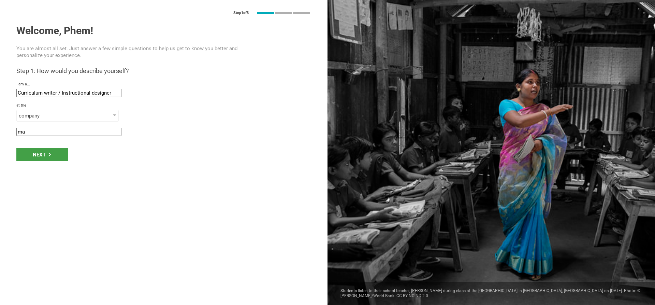 This screenshot has width=655, height=305. Describe the element at coordinates (164, 105) in the screenshot. I see `div: at the` at that location.